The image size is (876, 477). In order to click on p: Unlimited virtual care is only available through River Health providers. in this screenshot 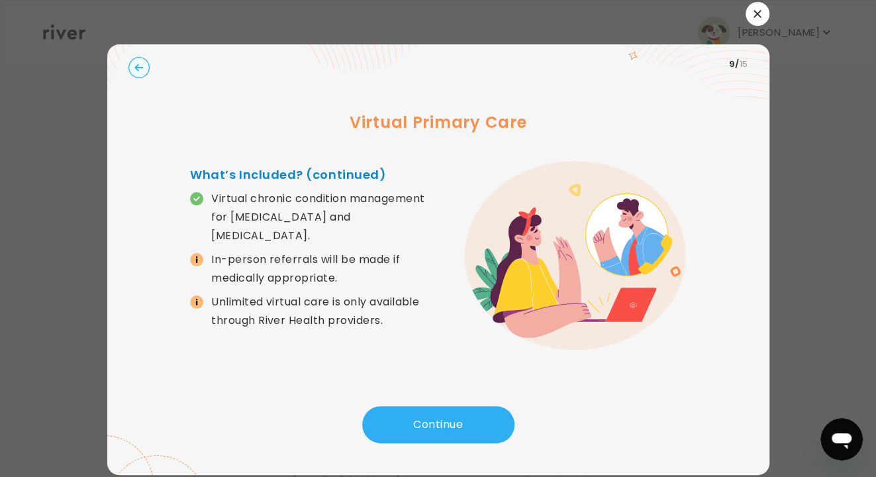, I will do `click(325, 311)`.